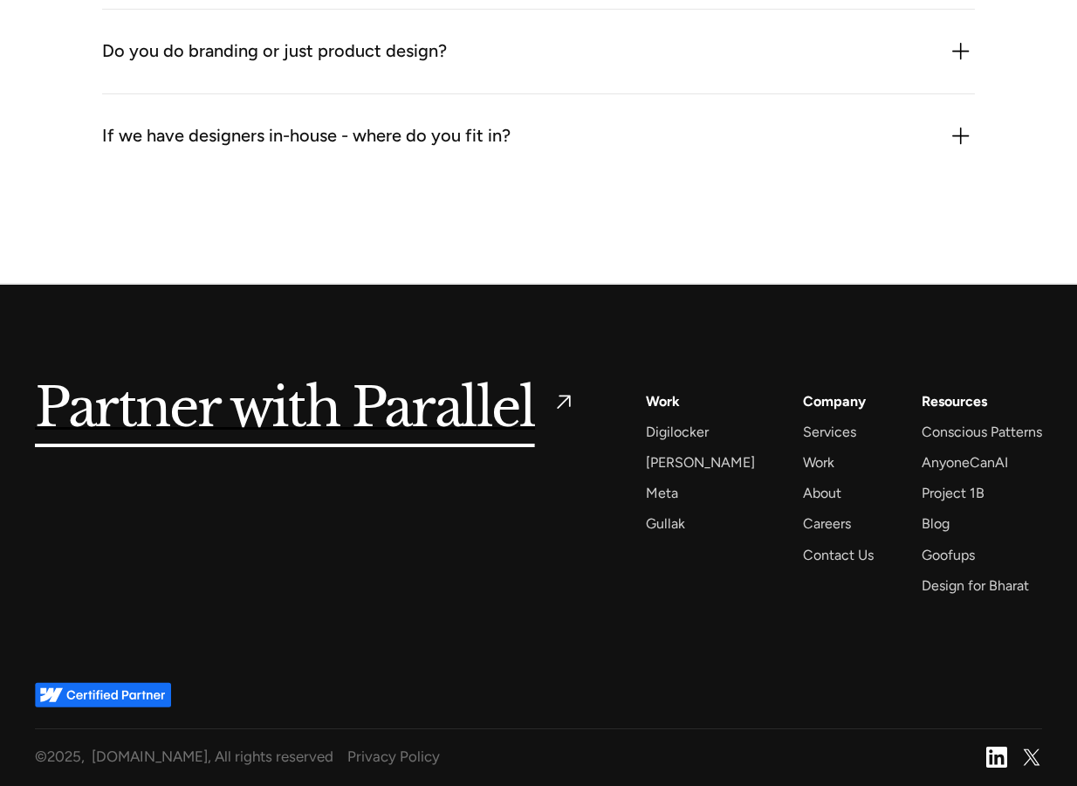 This screenshot has width=1077, height=786. I want to click on div: Blog, so click(936, 523).